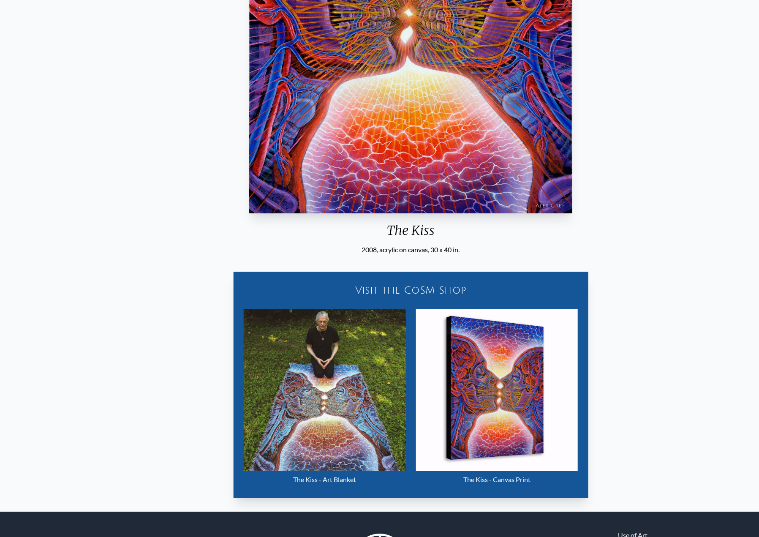  Describe the element at coordinates (411, 234) in the screenshot. I see `div: The Kiss` at that location.